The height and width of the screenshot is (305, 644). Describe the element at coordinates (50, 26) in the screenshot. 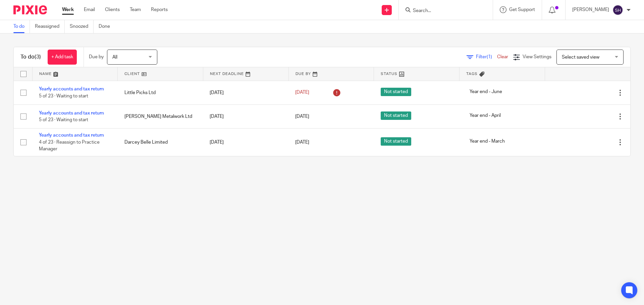

I see `a: Reassigned` at that location.